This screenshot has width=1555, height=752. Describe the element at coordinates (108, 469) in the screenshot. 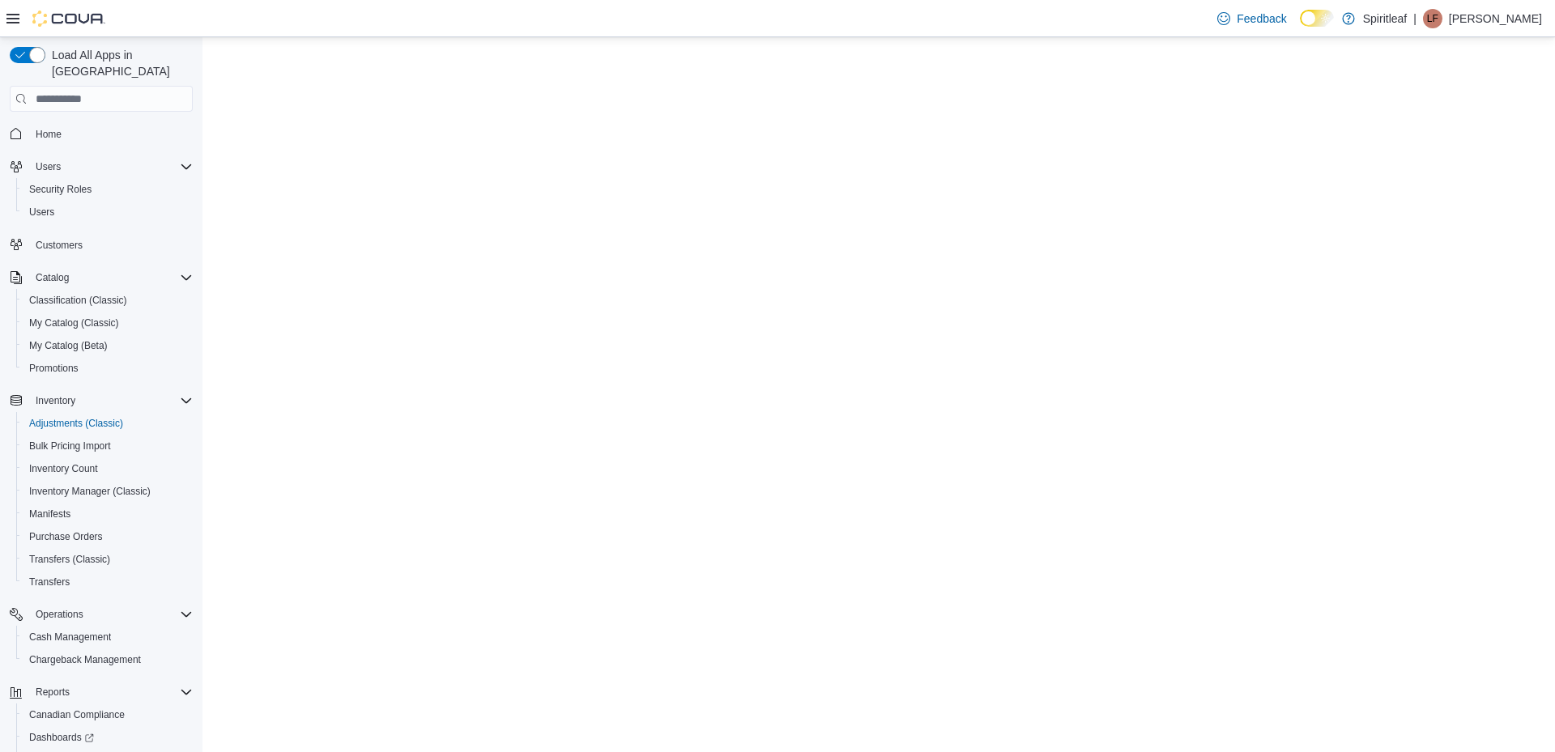

I see `button: Inventory Count` at that location.